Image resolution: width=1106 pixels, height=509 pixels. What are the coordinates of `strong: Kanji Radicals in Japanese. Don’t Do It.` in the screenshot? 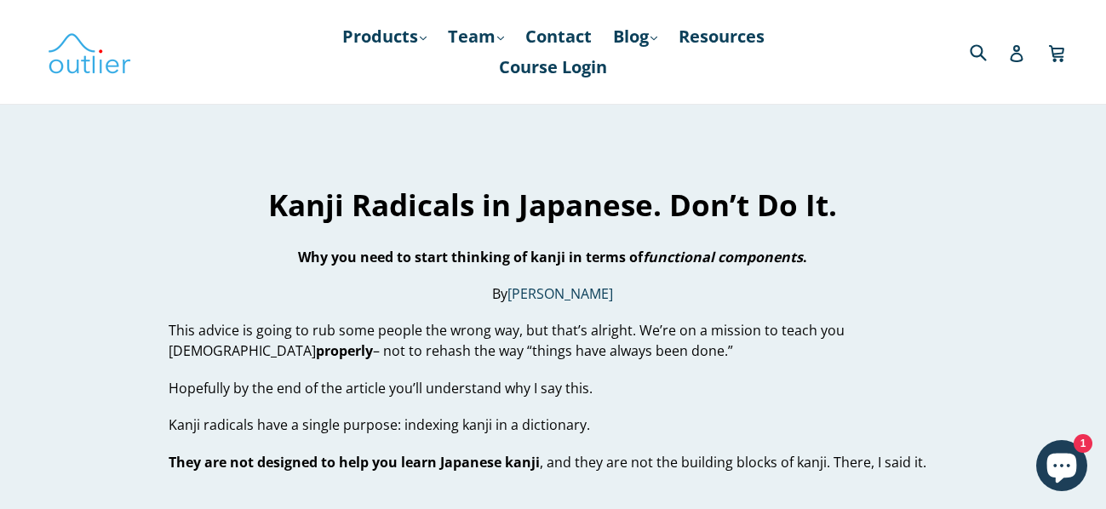 It's located at (552, 204).